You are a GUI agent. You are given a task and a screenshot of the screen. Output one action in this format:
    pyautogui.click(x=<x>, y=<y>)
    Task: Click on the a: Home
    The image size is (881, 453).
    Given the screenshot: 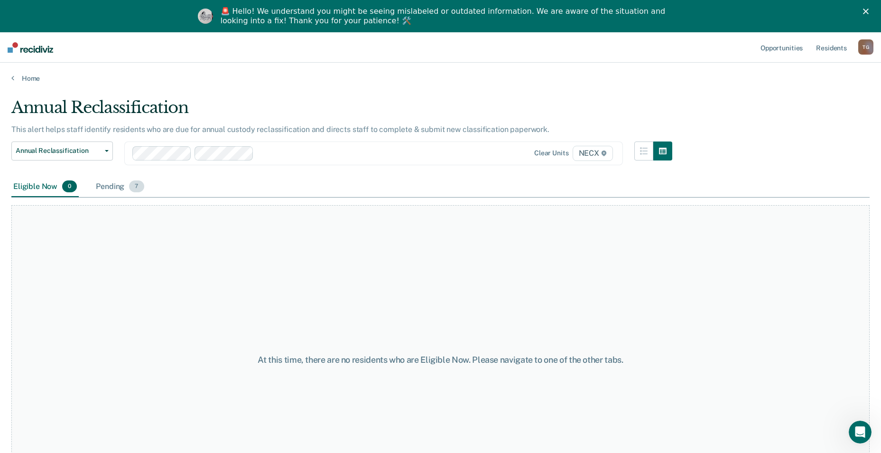 What is the action you would take?
    pyautogui.click(x=440, y=78)
    